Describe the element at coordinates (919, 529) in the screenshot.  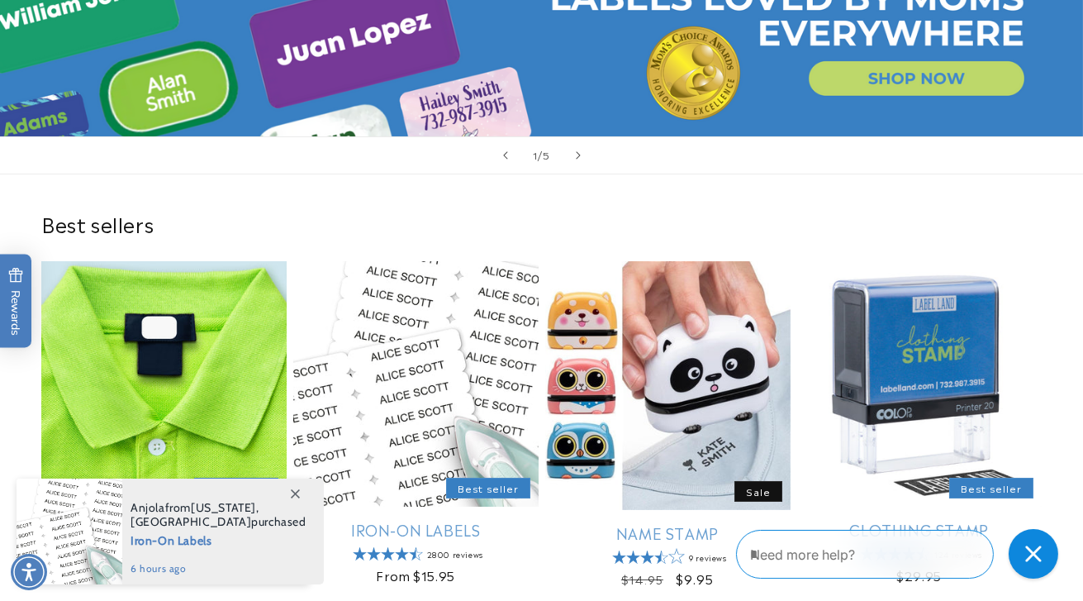
I see `a: Clothing Stamp` at that location.